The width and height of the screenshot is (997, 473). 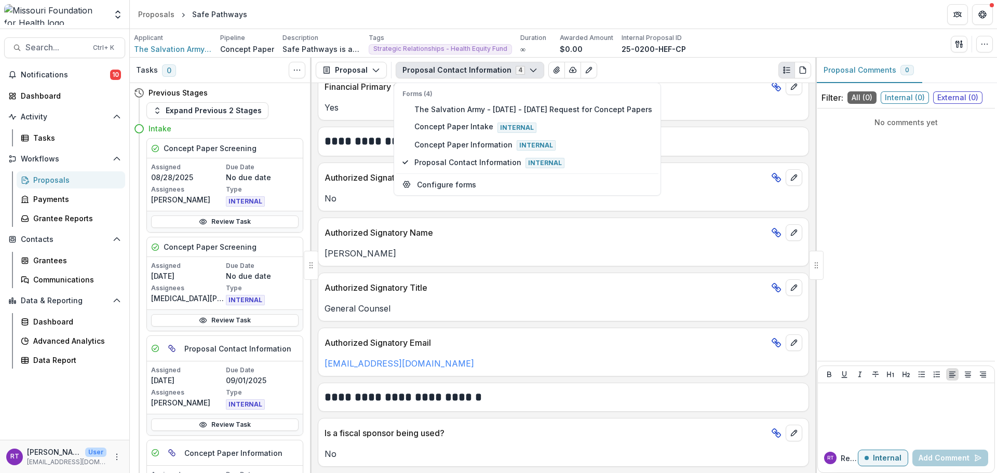 I want to click on span: Contacts, so click(x=64, y=239).